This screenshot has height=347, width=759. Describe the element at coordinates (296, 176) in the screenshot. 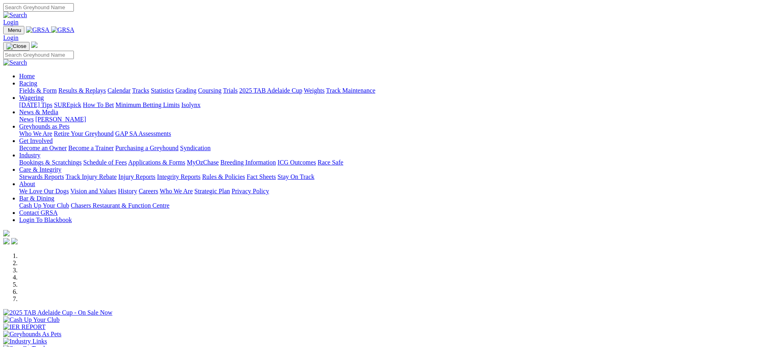

I see `a: Stay On Track` at that location.